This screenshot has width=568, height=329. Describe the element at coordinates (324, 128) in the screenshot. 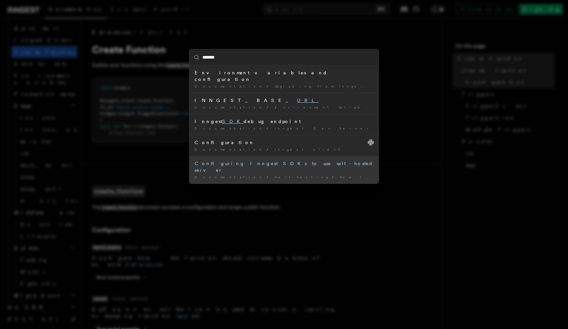

I see `span: Inngest Dev Server` at that location.